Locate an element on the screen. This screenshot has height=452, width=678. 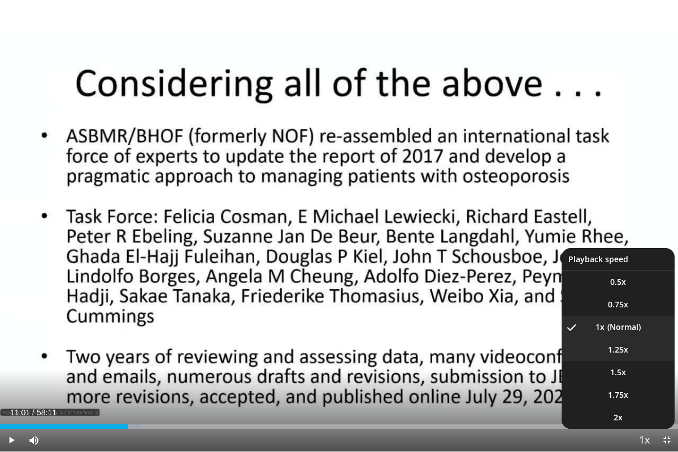
span: 0.75x is located at coordinates (618, 304).